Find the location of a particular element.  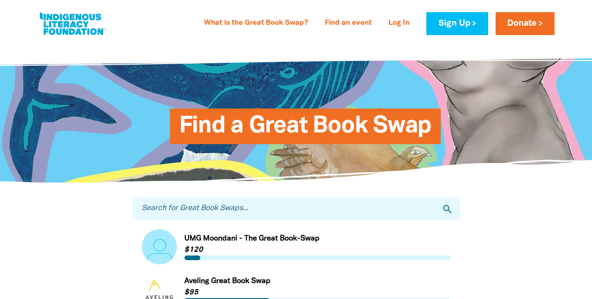

a: Sign Up is located at coordinates (457, 23).